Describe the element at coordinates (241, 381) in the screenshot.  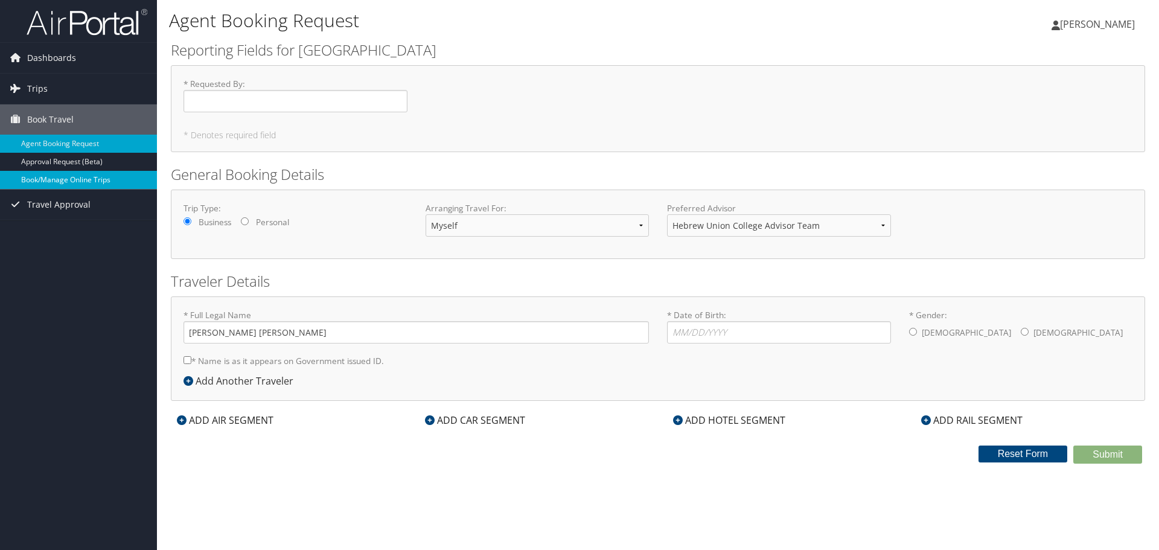
I see `div: Add Another Traveler` at that location.